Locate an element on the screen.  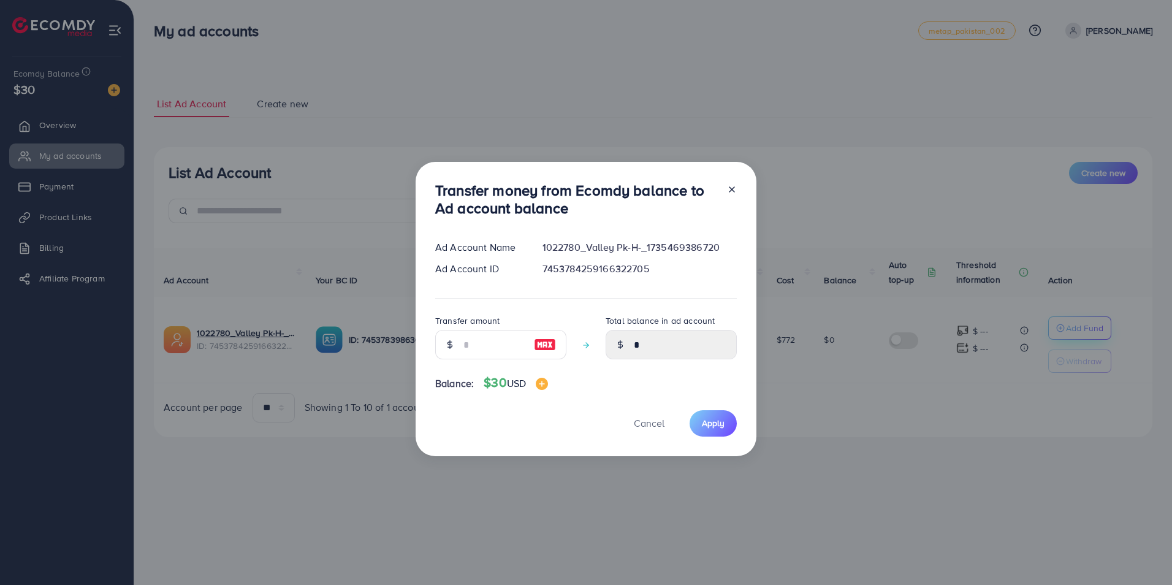
button: Apply is located at coordinates (713, 423).